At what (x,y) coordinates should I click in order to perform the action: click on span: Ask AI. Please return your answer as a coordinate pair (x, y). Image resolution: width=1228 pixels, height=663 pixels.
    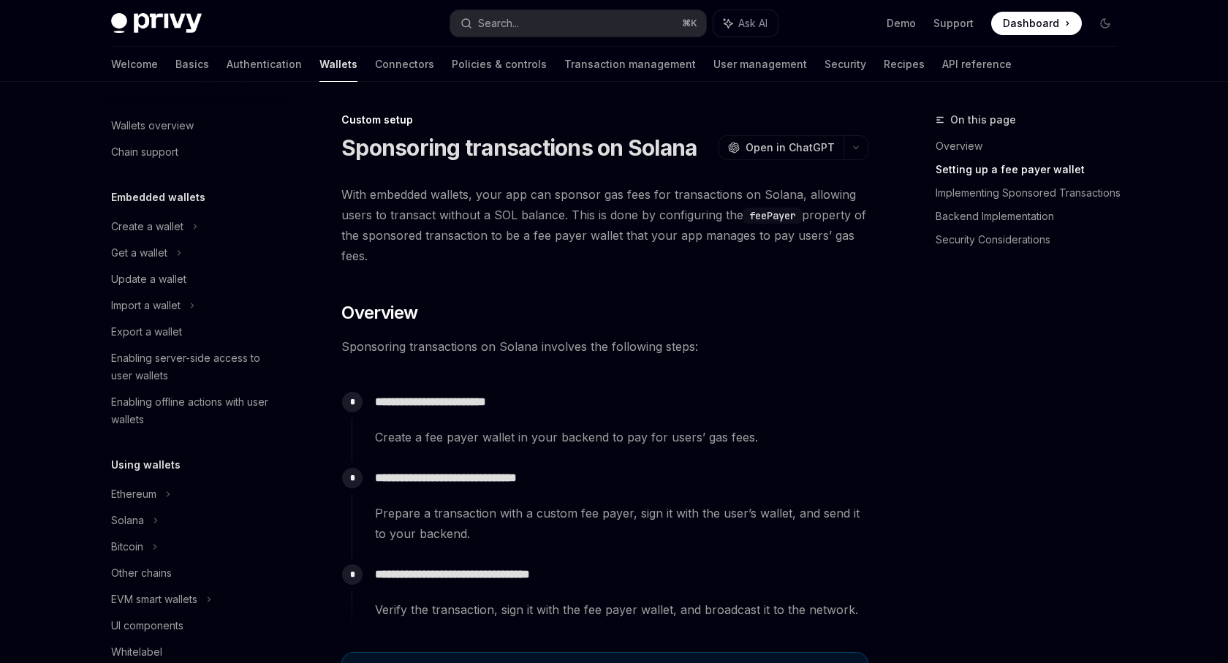
    Looking at the image, I should click on (753, 23).